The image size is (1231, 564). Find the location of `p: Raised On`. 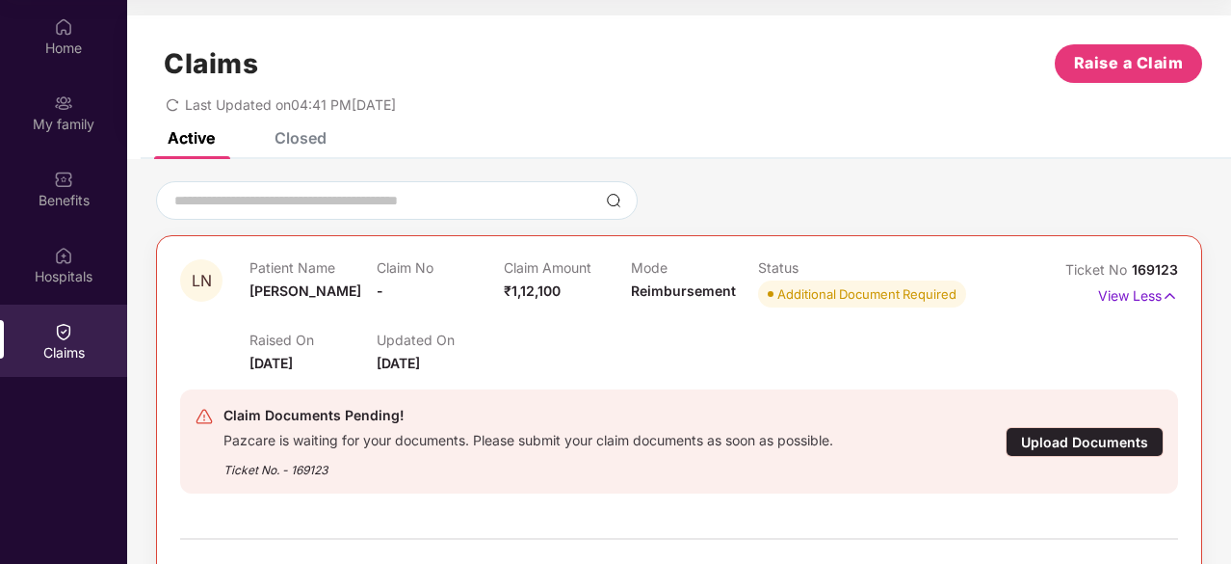

p: Raised On is located at coordinates (313, 339).